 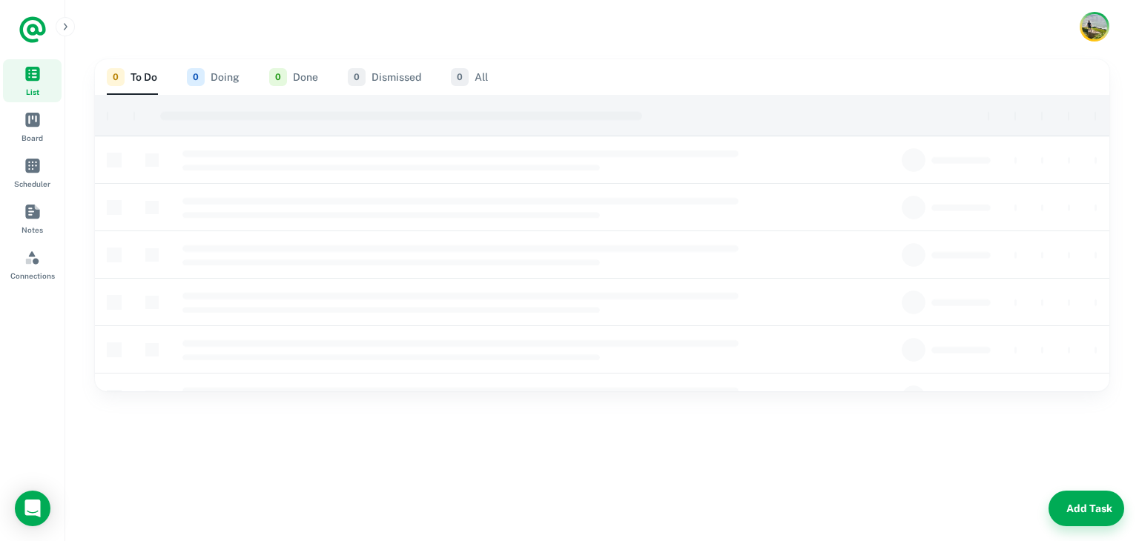 I want to click on span: Notes, so click(x=32, y=230).